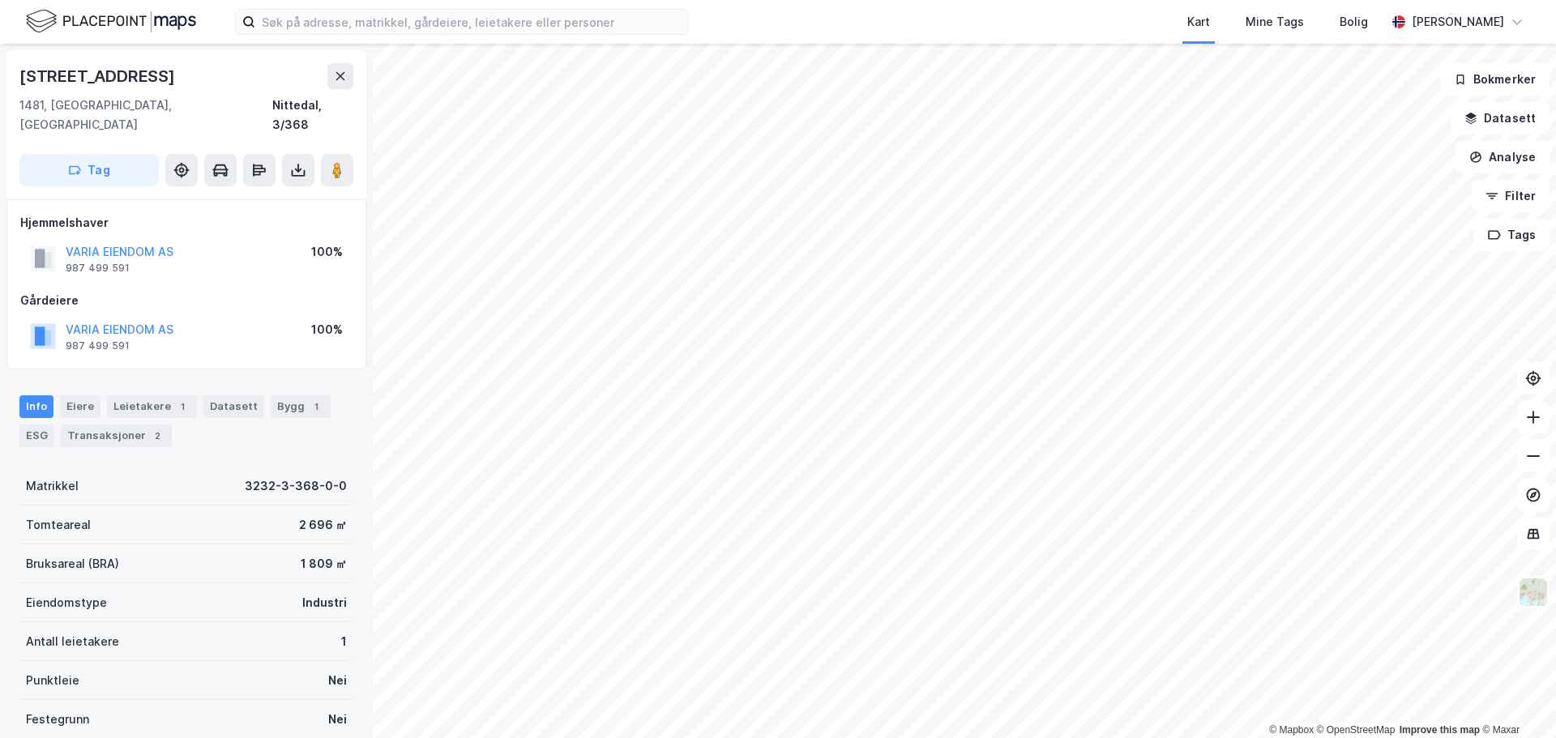 The width and height of the screenshot is (1556, 738). Describe the element at coordinates (1494, 79) in the screenshot. I see `button: Bokmerker` at that location.